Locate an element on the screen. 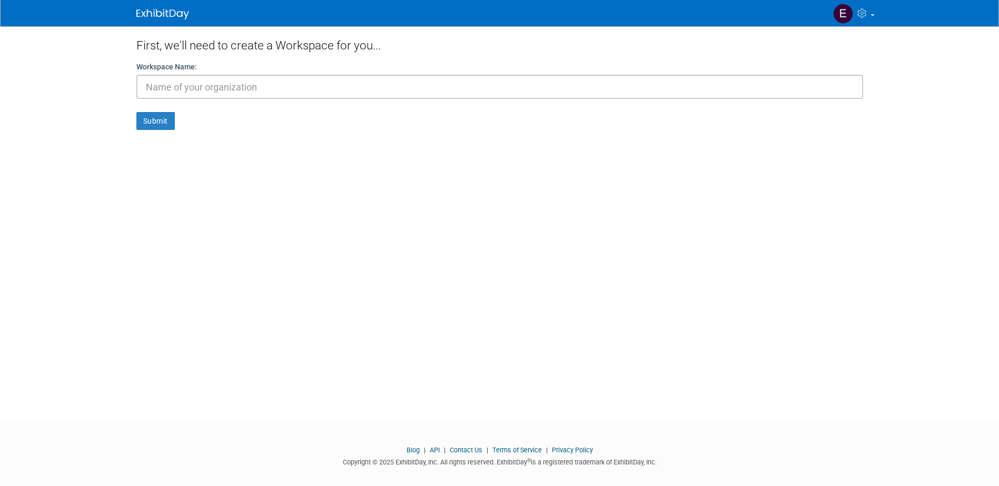 The image size is (999, 486). div: First, we'll need to create a Workspace for you... is located at coordinates (500, 44).